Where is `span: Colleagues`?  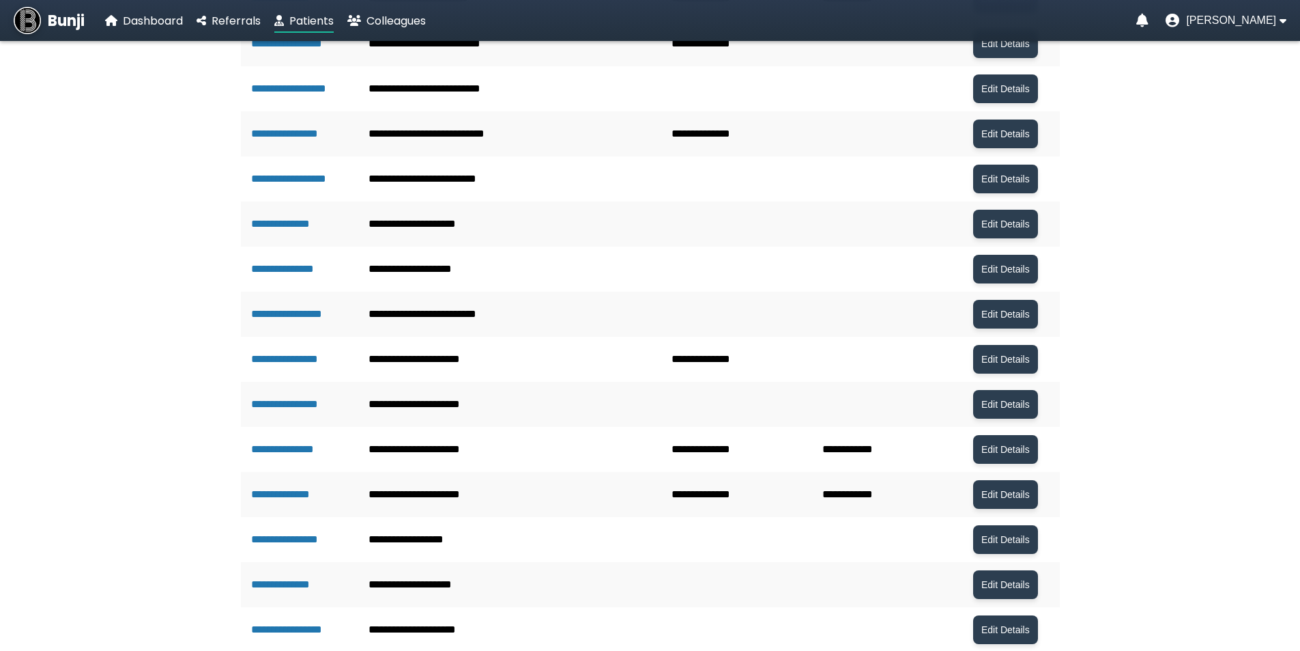
span: Colleagues is located at coordinates (396, 20).